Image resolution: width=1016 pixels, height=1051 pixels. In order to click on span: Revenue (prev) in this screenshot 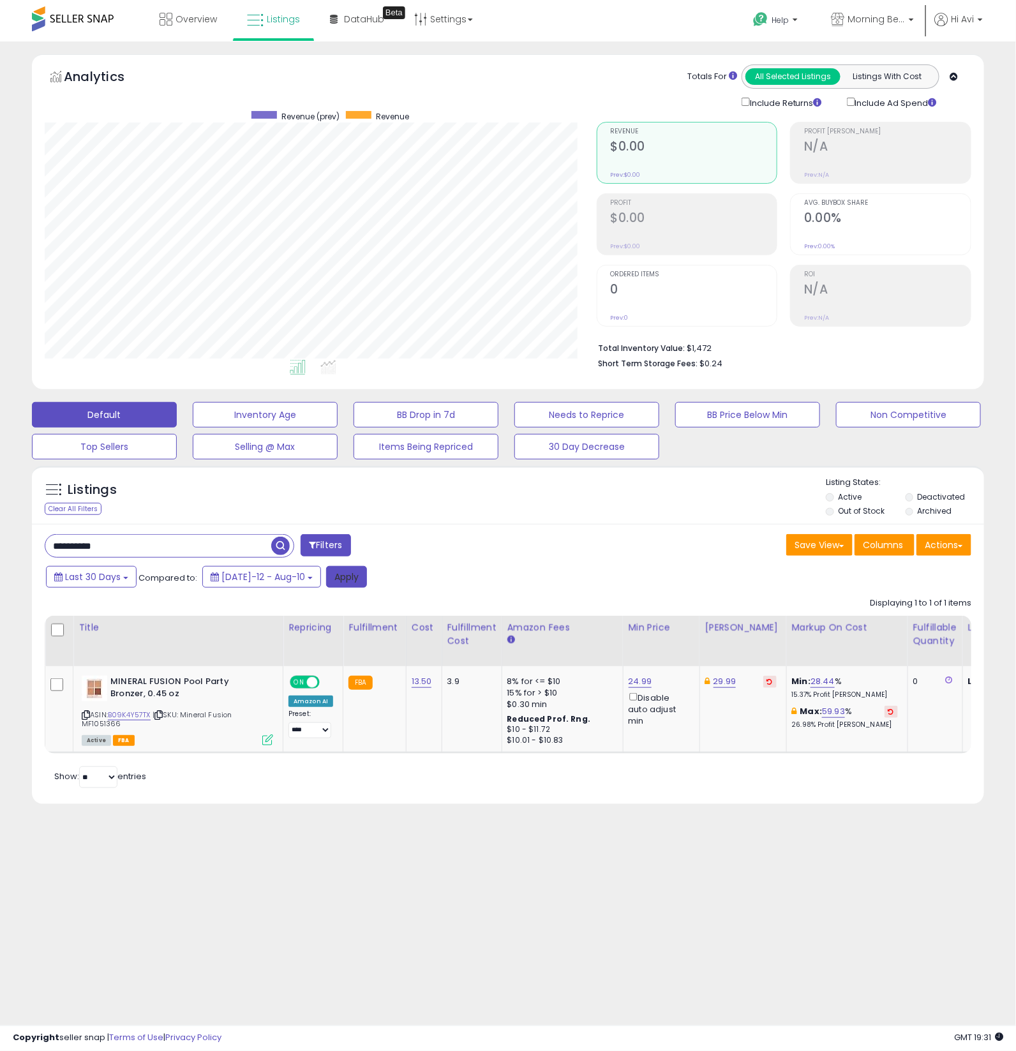, I will do `click(310, 116)`.